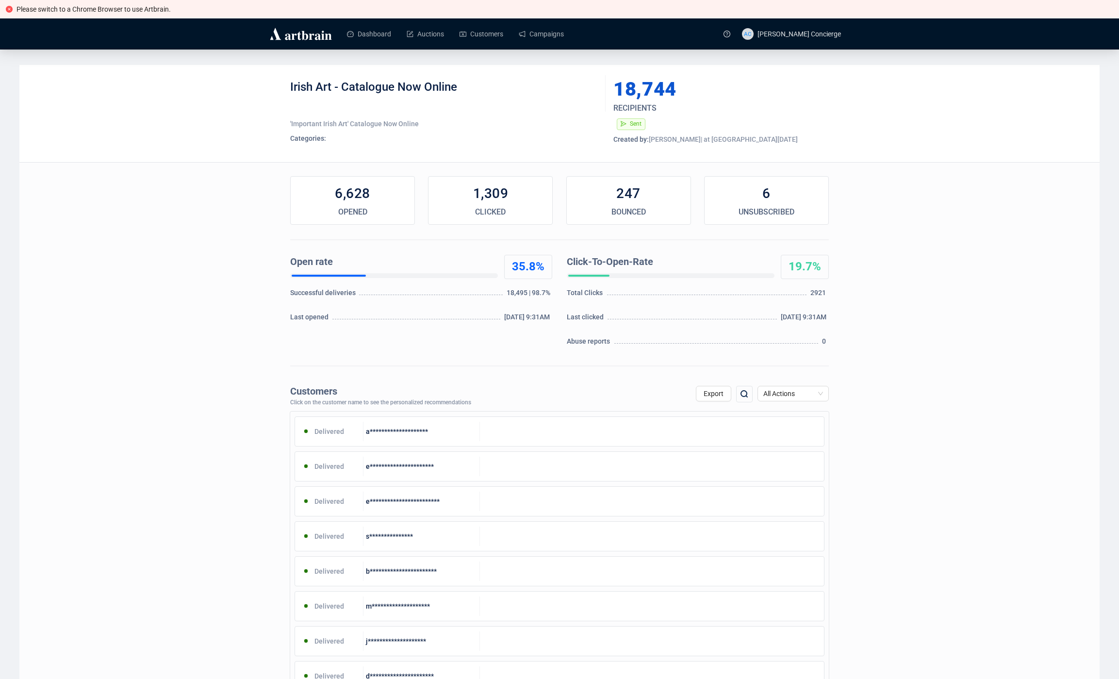  What do you see at coordinates (490, 212) in the screenshot?
I see `div: CLICKED` at bounding box center [490, 212].